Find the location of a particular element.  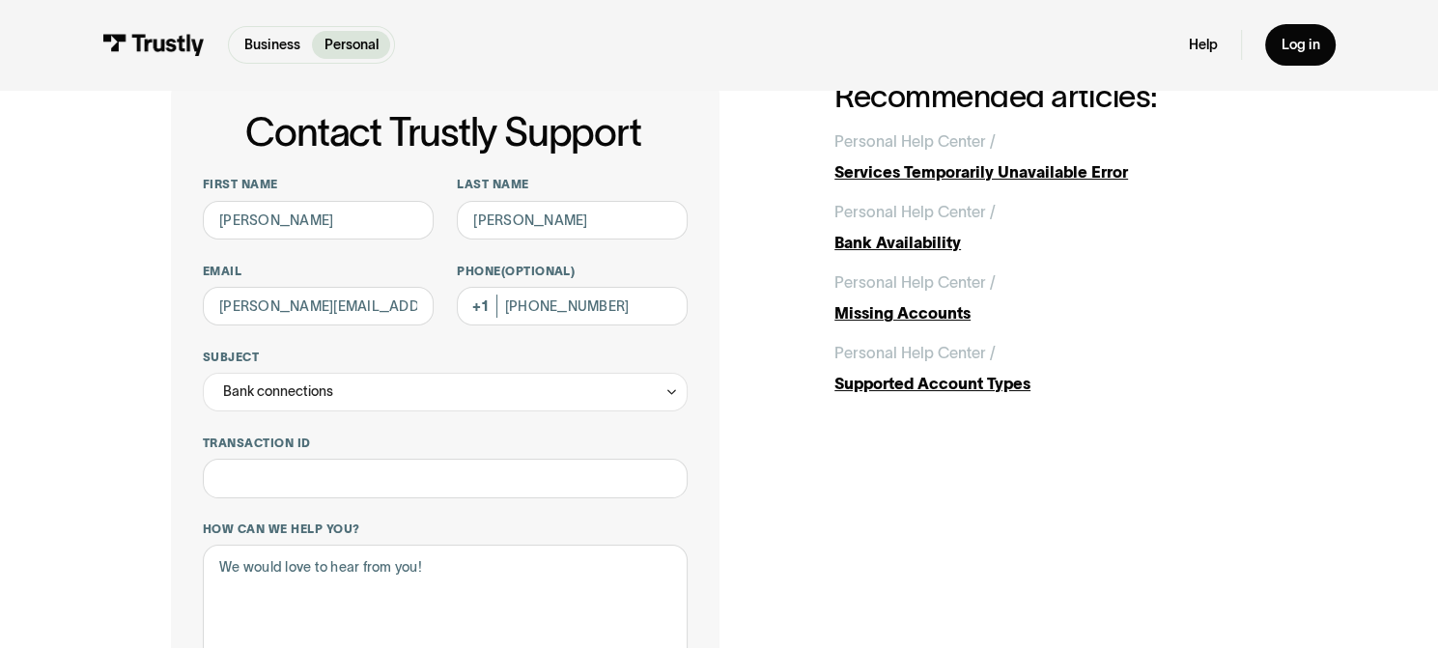

a: Personal Help Center /Services Temporarily Unavailable Error is located at coordinates (1051, 156).